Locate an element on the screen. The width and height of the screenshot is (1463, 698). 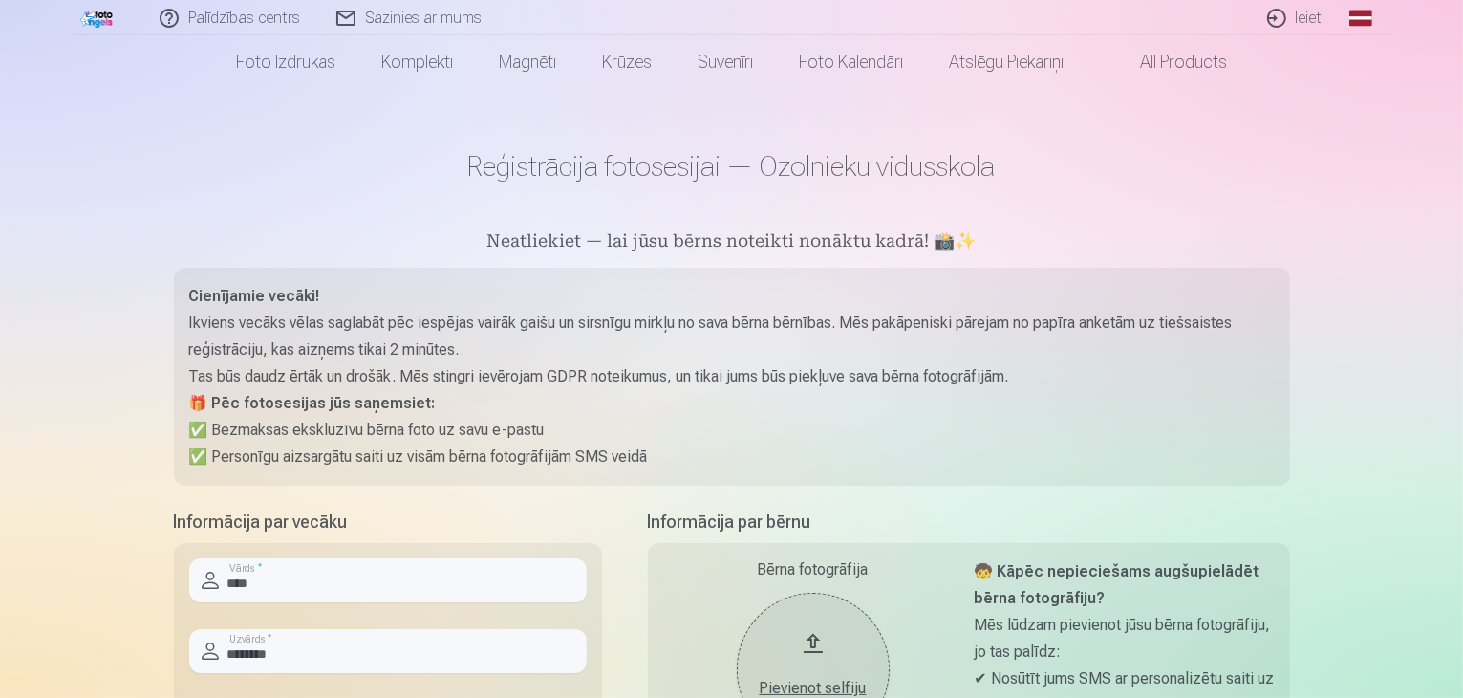
h5: Neatliekiet — lai jūsu bērns noteikti nonāktu kadrā! 📸✨ is located at coordinates (732, 243).